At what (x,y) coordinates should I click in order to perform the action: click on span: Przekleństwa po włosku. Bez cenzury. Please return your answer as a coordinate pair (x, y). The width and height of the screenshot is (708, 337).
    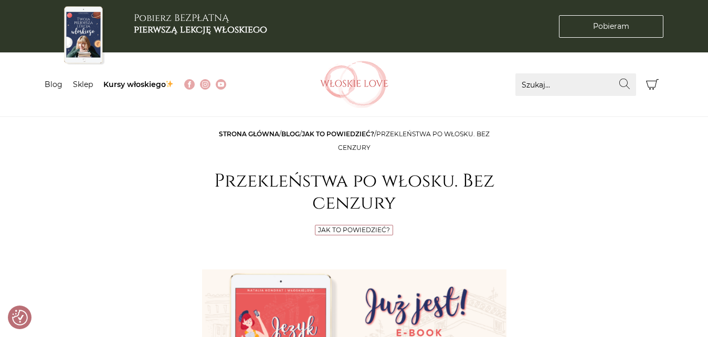
    Looking at the image, I should click on (413, 141).